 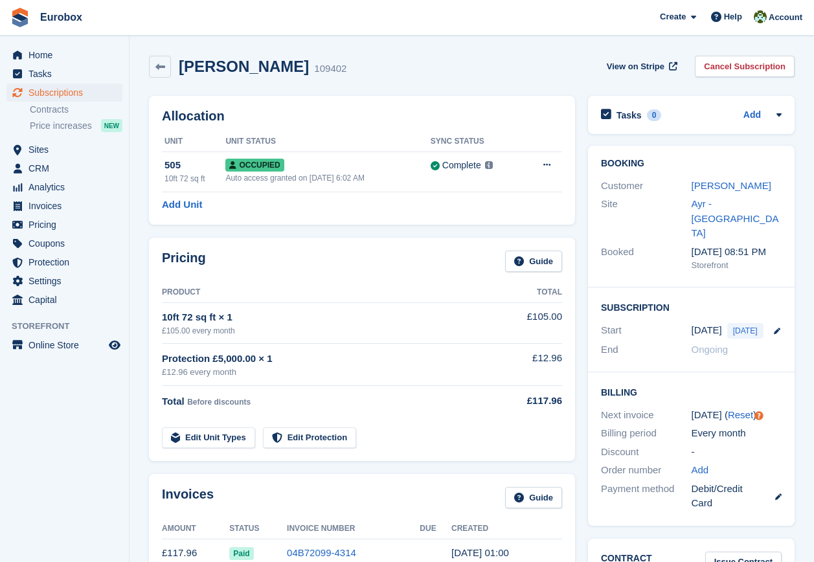 I want to click on a: Contracts, so click(x=76, y=109).